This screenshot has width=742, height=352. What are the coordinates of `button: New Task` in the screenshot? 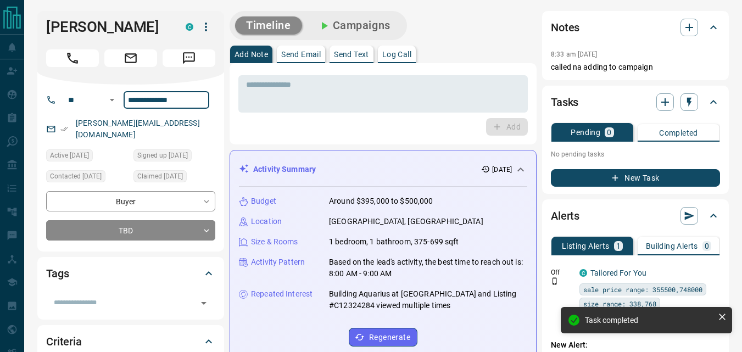 It's located at (636, 178).